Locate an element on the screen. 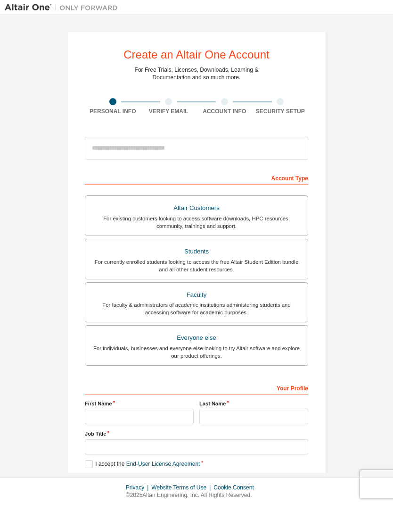  div: Website Terms of Use is located at coordinates (182, 487).